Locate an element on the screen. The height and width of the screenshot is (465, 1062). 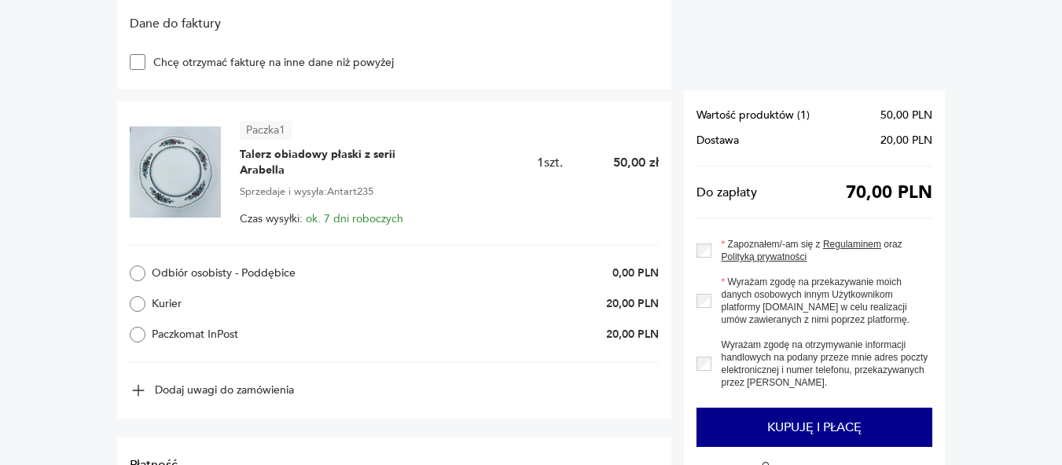
p: 50,00 zł is located at coordinates (636, 163).